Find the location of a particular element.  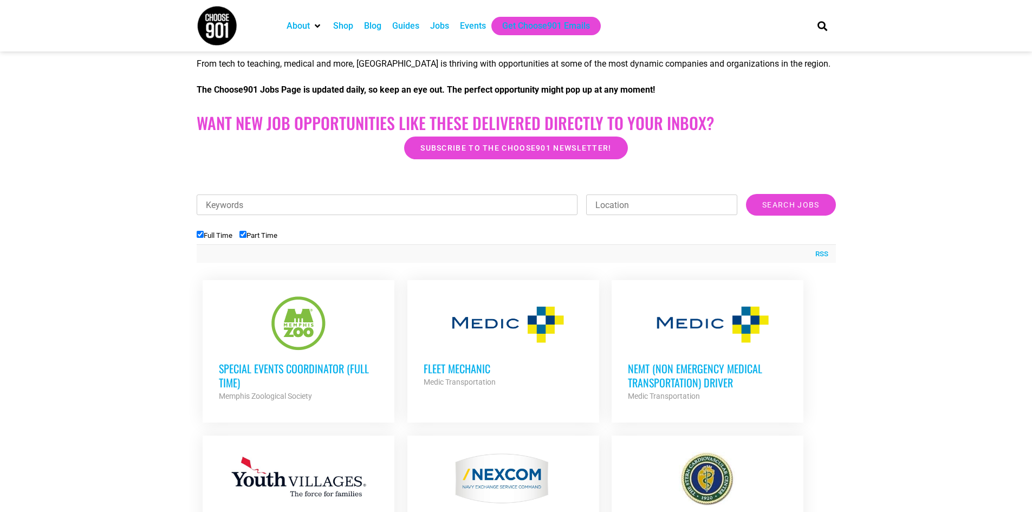

input: Full Time is located at coordinates (200, 234).